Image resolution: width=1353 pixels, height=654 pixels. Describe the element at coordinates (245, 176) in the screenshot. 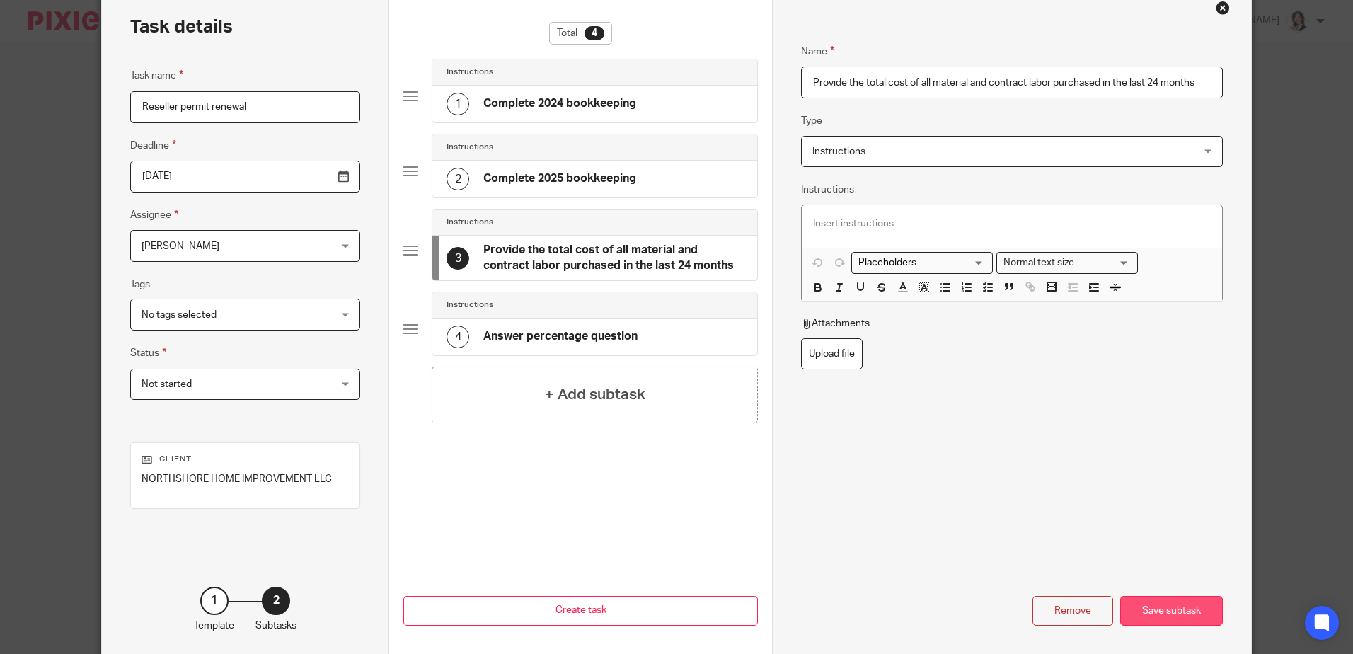

I see `input: Pick a date` at that location.